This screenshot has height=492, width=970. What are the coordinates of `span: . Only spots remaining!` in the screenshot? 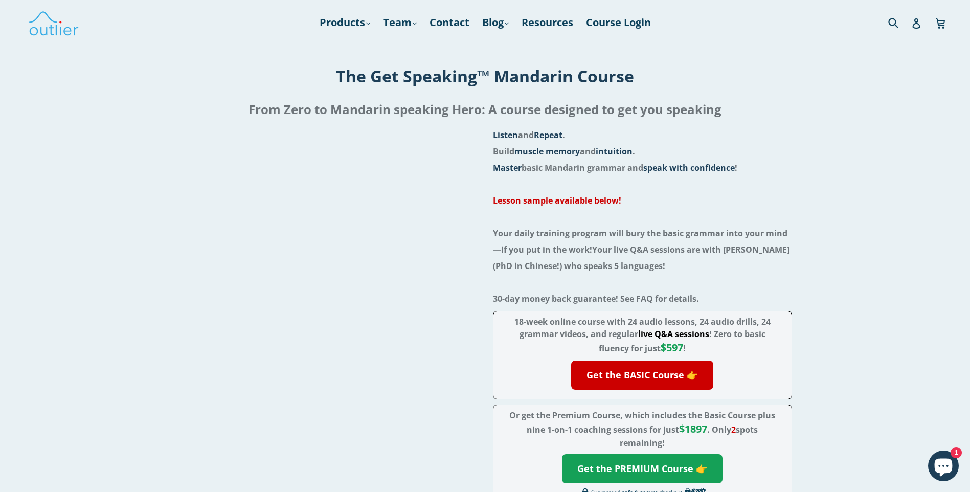 It's located at (689, 436).